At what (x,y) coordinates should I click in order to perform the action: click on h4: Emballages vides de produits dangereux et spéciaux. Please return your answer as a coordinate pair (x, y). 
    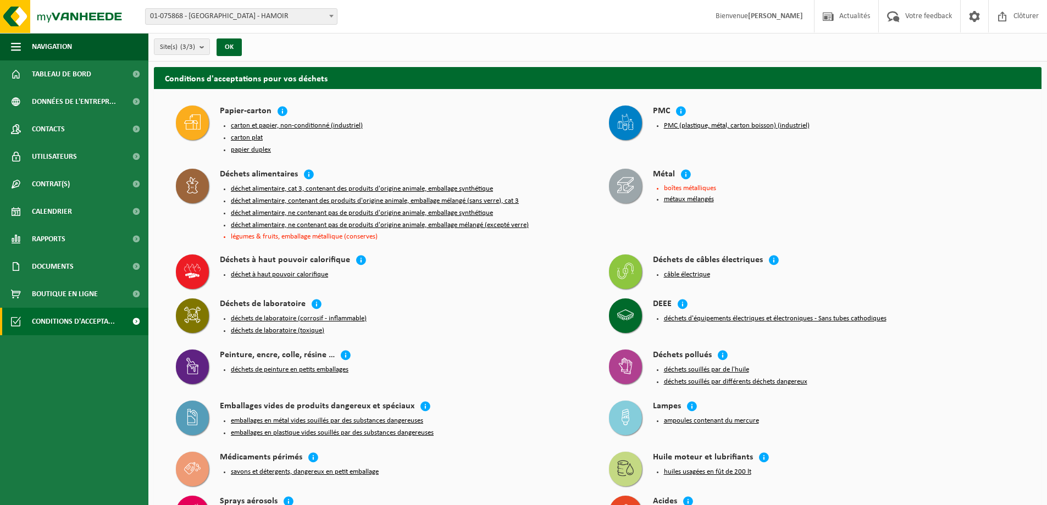
    Looking at the image, I should click on (317, 407).